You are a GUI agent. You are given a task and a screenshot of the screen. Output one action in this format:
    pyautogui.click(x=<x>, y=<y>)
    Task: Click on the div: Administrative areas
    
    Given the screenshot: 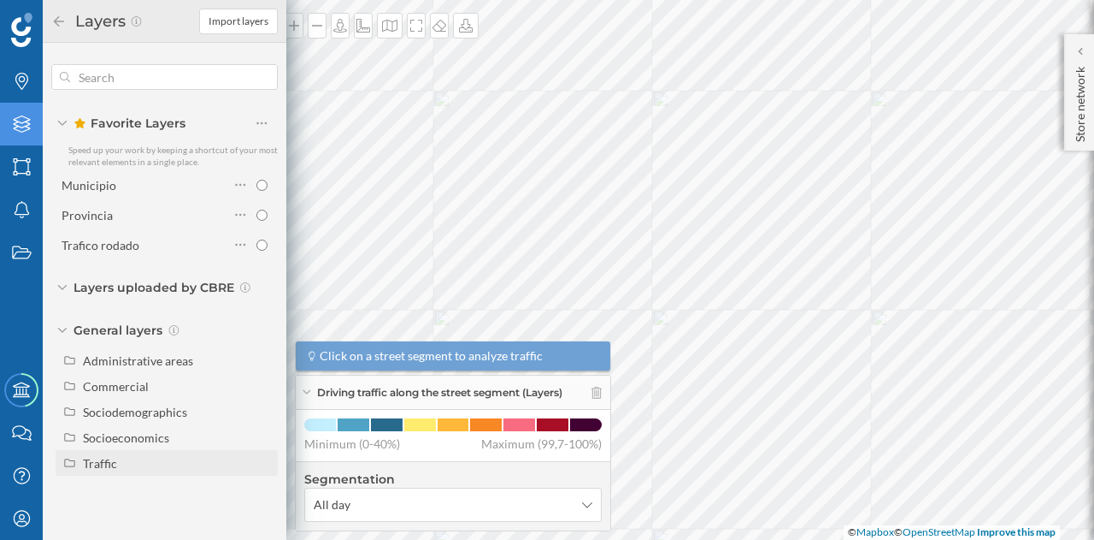 What is the action you would take?
    pyautogui.click(x=138, y=360)
    